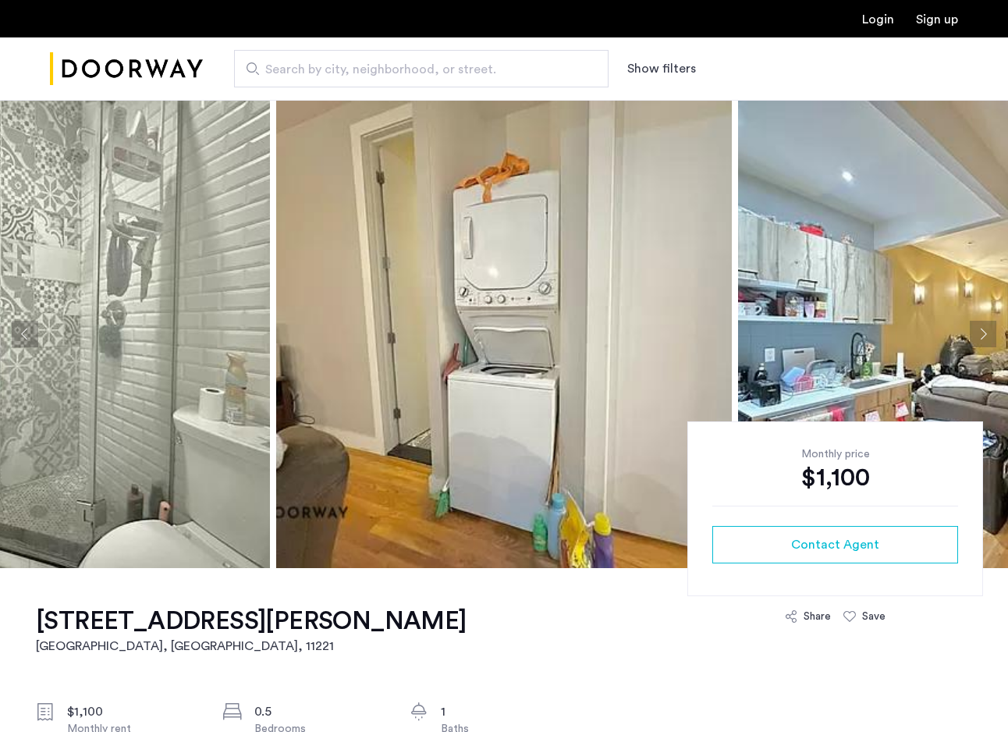 The width and height of the screenshot is (1008, 732). What do you see at coordinates (878, 20) in the screenshot?
I see `a: Login` at bounding box center [878, 20].